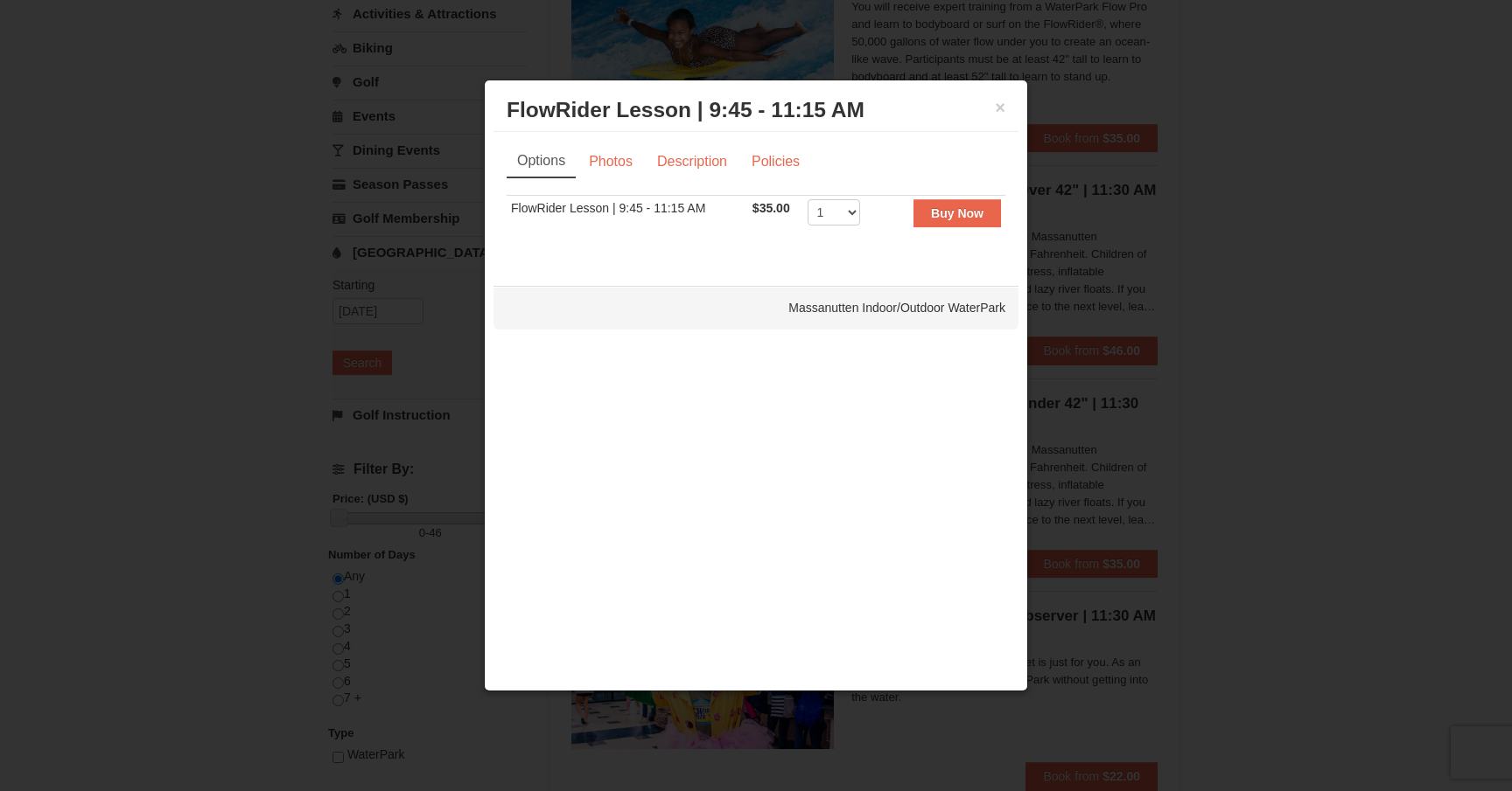 This screenshot has height=791, width=1512. Describe the element at coordinates (611, 162) in the screenshot. I see `a: Photos` at that location.